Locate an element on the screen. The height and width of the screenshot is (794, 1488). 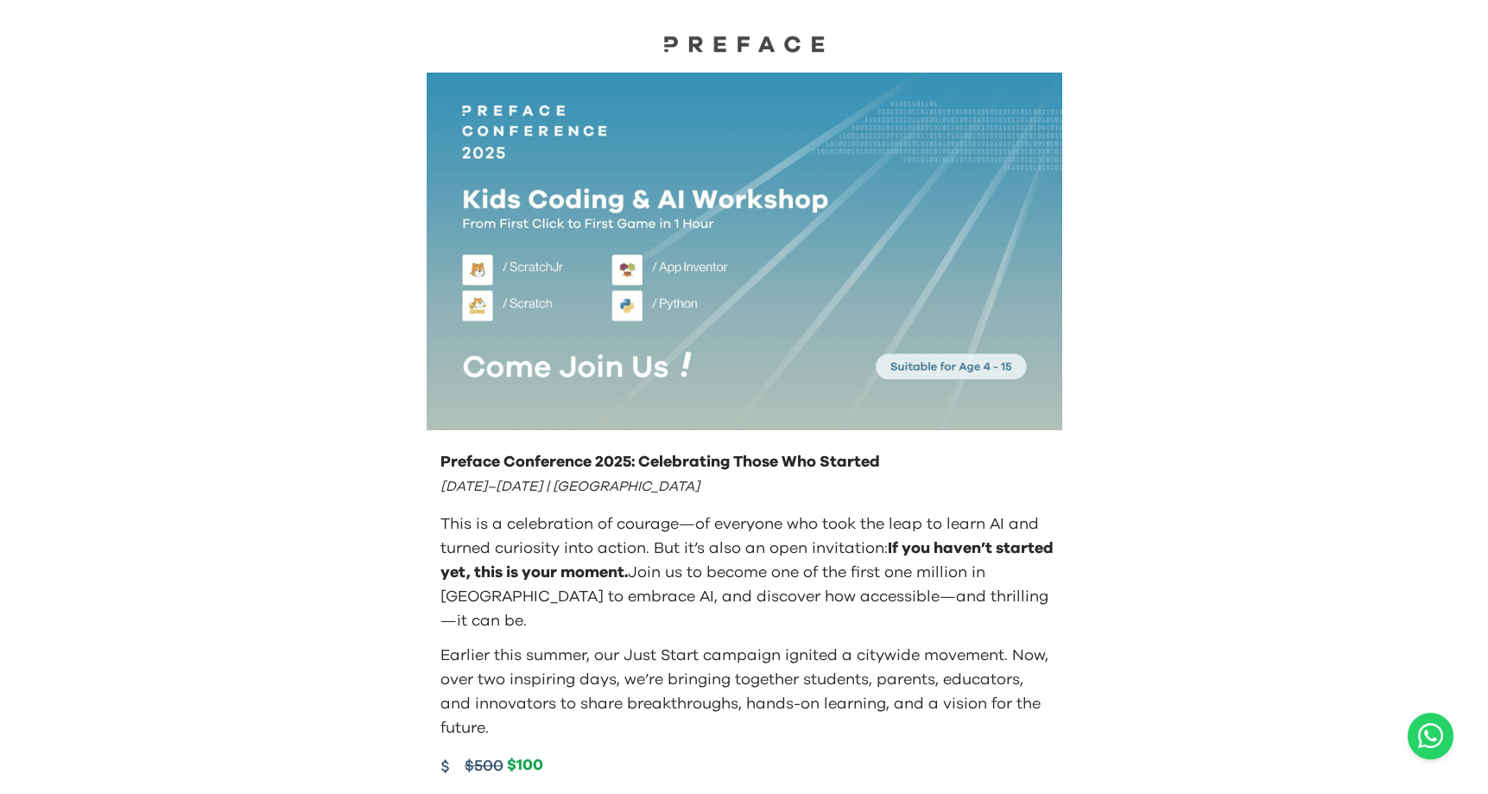
p: This is a celebration of courage—of everyone who took the leap to learn AI and turned curiosity i... is located at coordinates (748, 573).